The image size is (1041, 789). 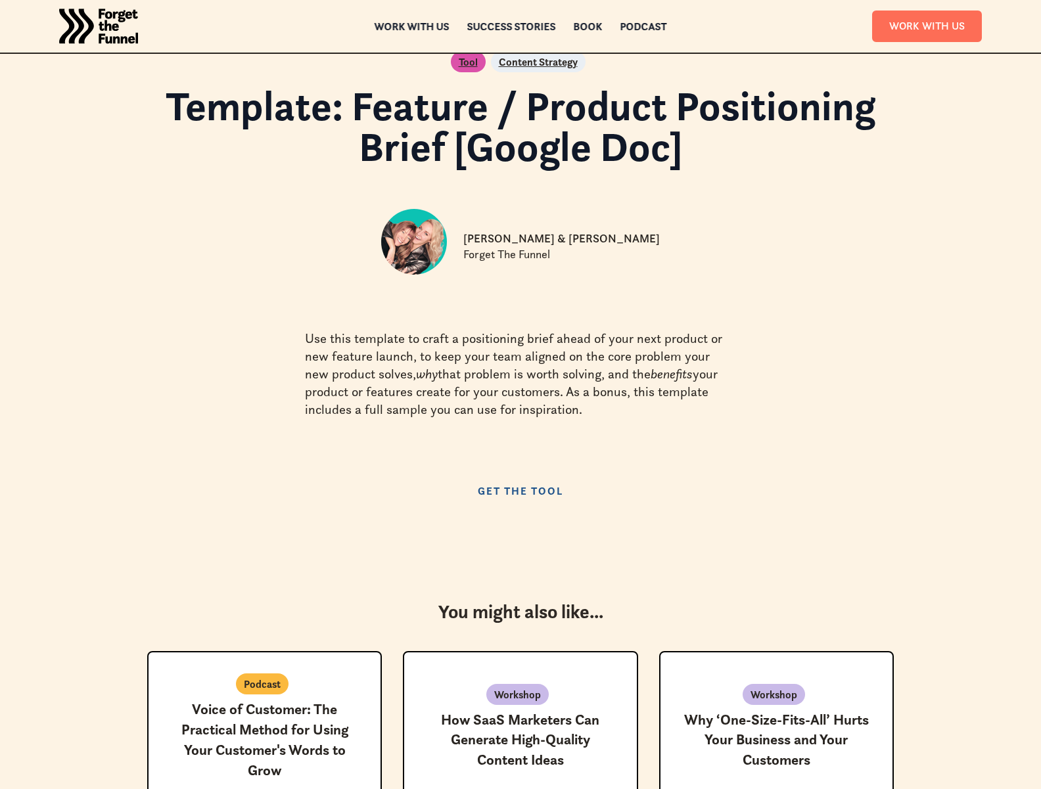 I want to click on p: Use this template to craft a positioning brief ahead of your next product or new feature launch, ..., so click(x=520, y=374).